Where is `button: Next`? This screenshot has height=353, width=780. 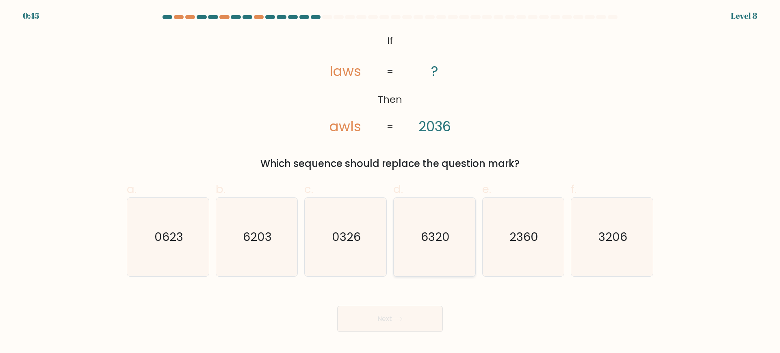
button: Next is located at coordinates (390, 319).